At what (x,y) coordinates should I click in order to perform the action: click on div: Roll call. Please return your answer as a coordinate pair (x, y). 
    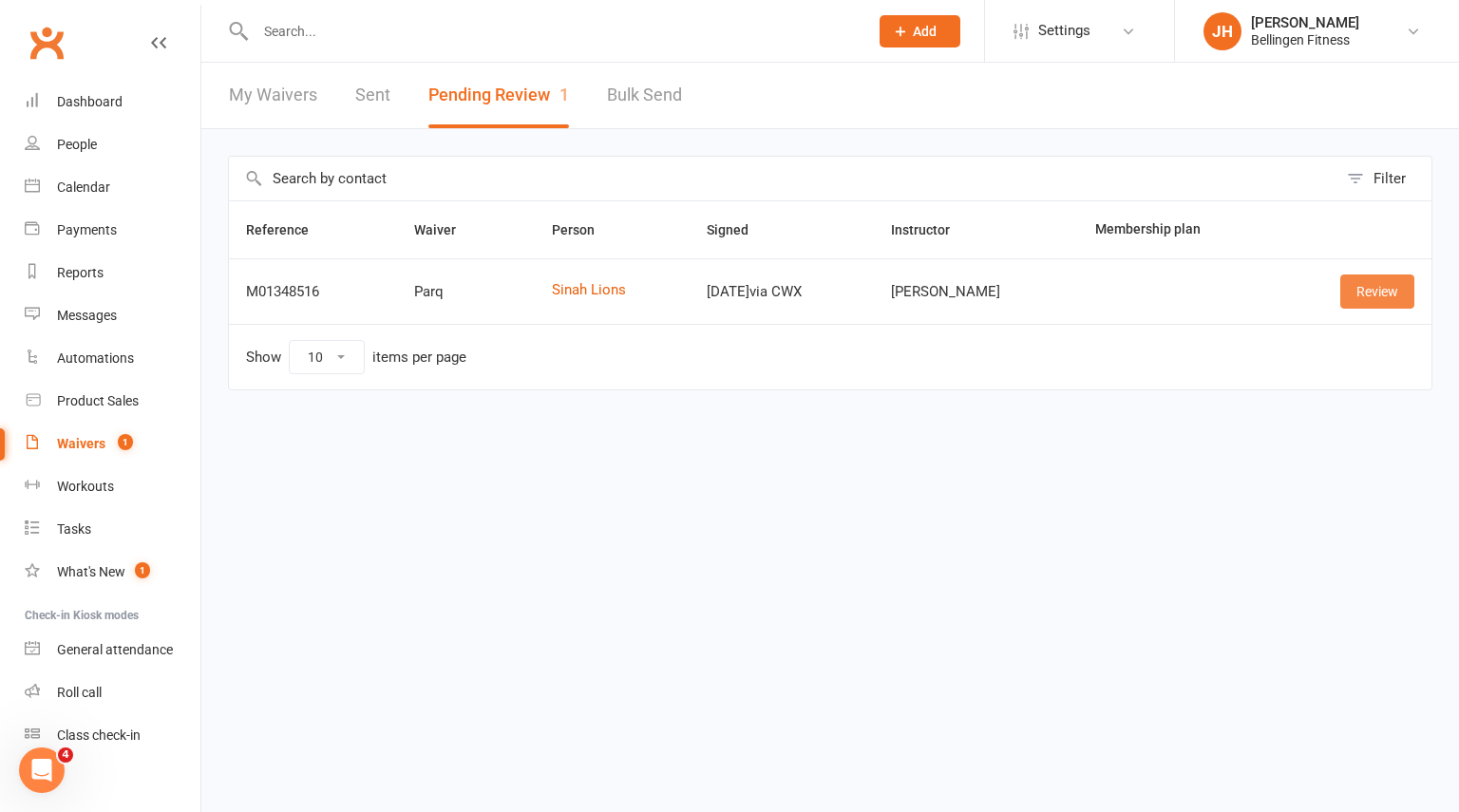
    Looking at the image, I should click on (79, 692).